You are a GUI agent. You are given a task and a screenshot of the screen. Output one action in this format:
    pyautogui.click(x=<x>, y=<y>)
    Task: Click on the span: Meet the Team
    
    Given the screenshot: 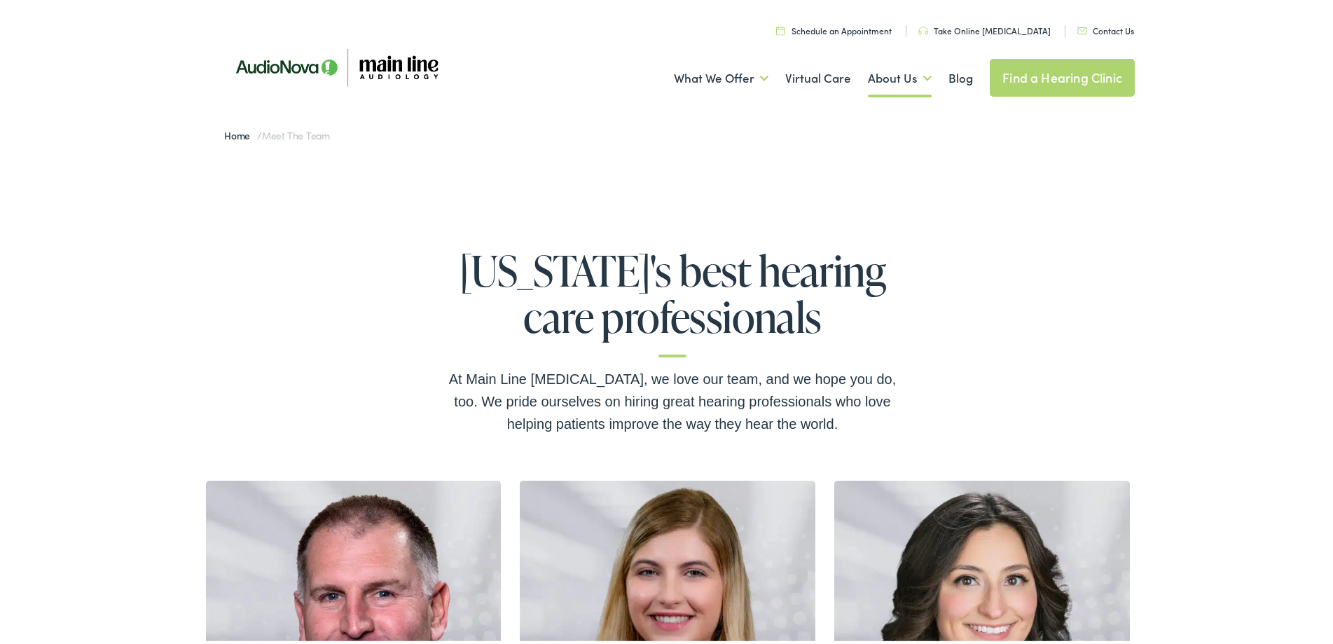 What is the action you would take?
    pyautogui.click(x=296, y=132)
    